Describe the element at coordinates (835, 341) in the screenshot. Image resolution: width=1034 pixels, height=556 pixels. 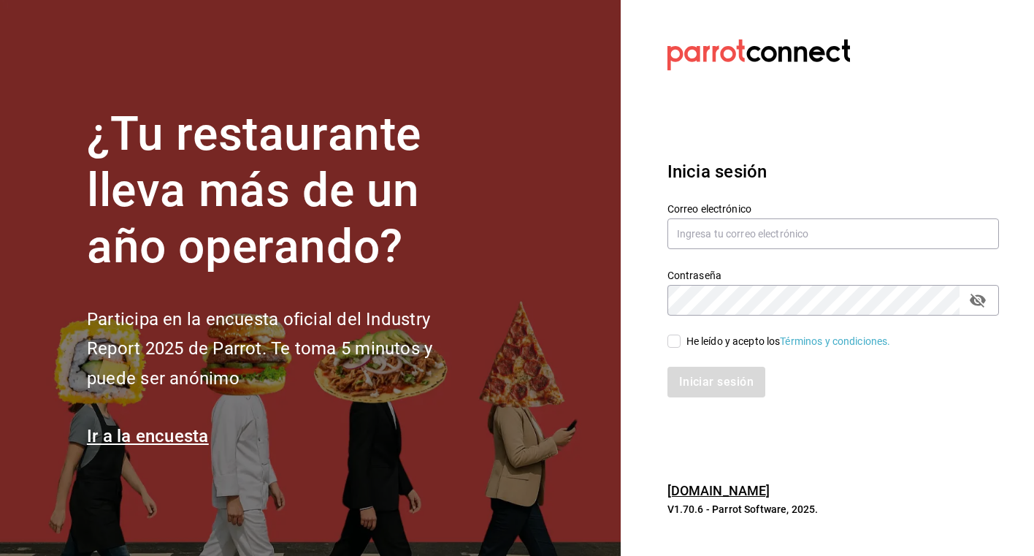
I see `a: Términos y condiciones.` at that location.